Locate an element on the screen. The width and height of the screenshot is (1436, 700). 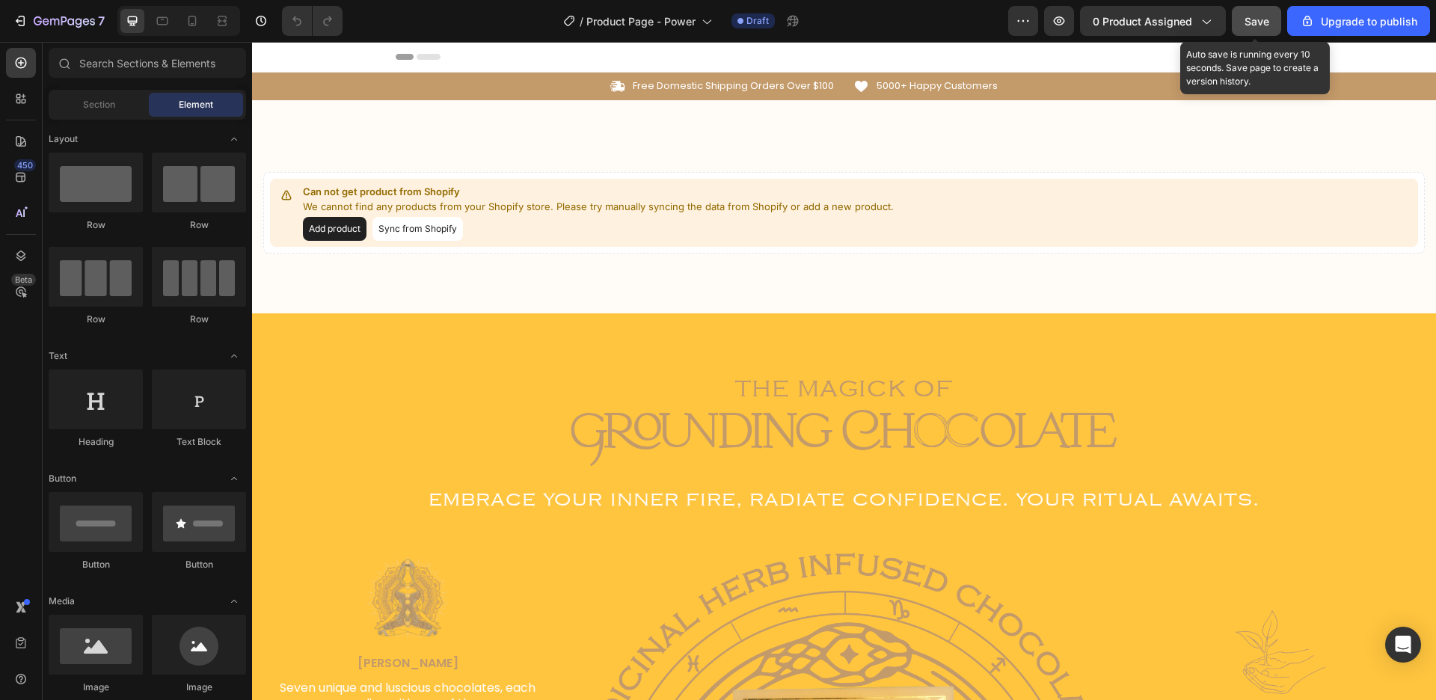
button: 7 is located at coordinates (58, 21).